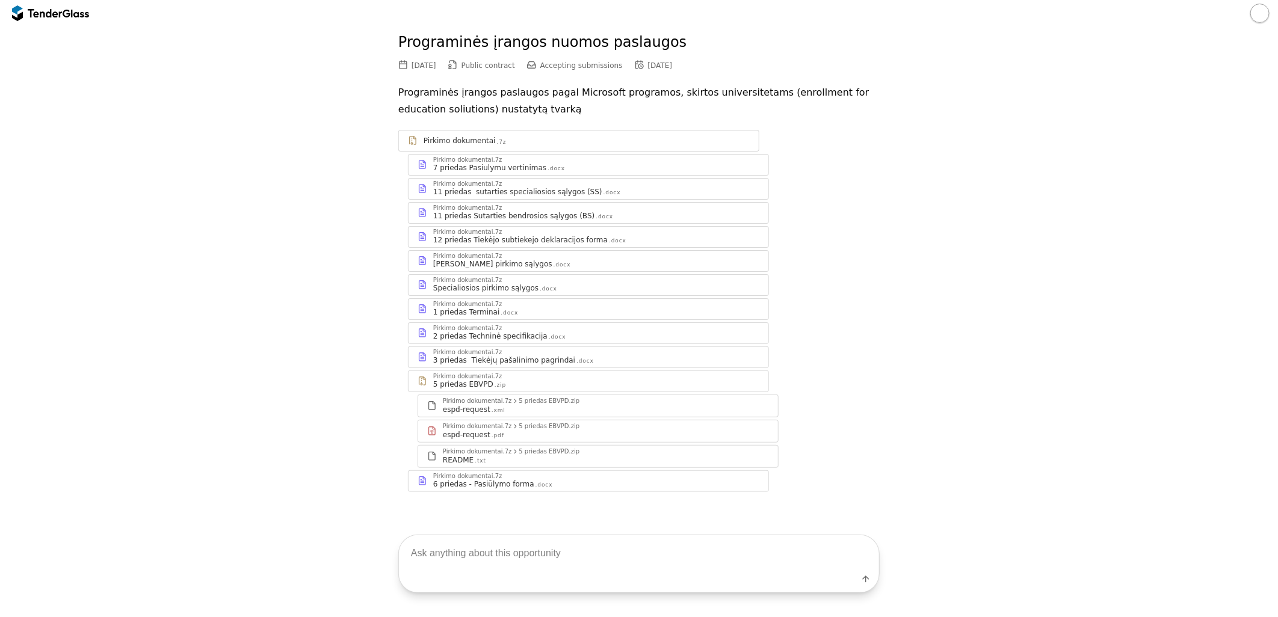  Describe the element at coordinates (458, 460) in the screenshot. I see `div: README` at that location.